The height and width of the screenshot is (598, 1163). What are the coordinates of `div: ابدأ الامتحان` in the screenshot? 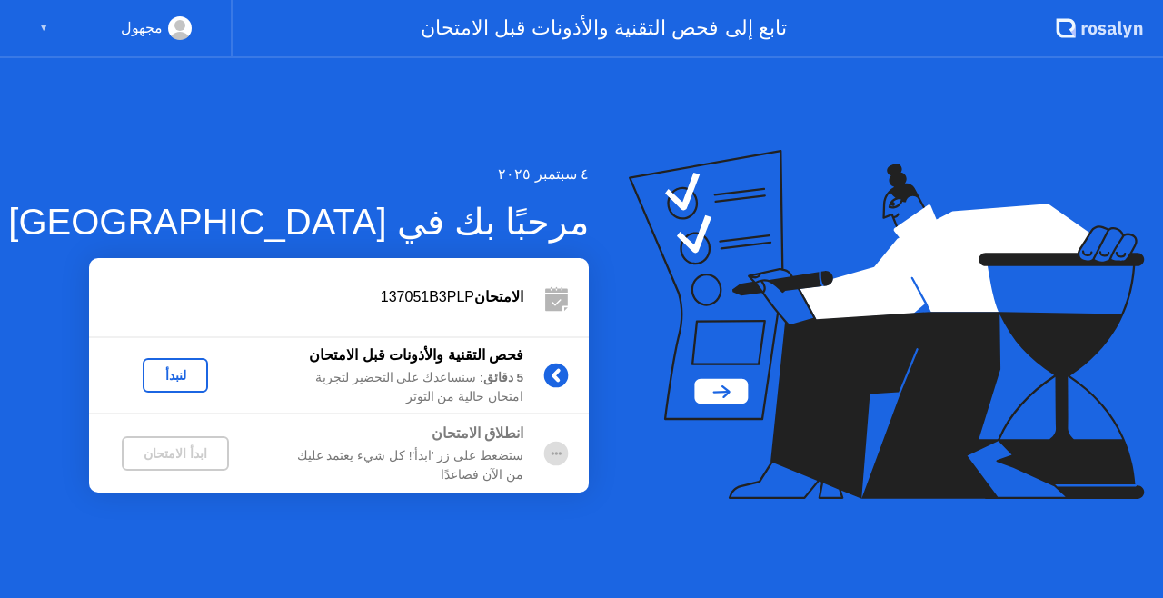 It's located at (175, 453).